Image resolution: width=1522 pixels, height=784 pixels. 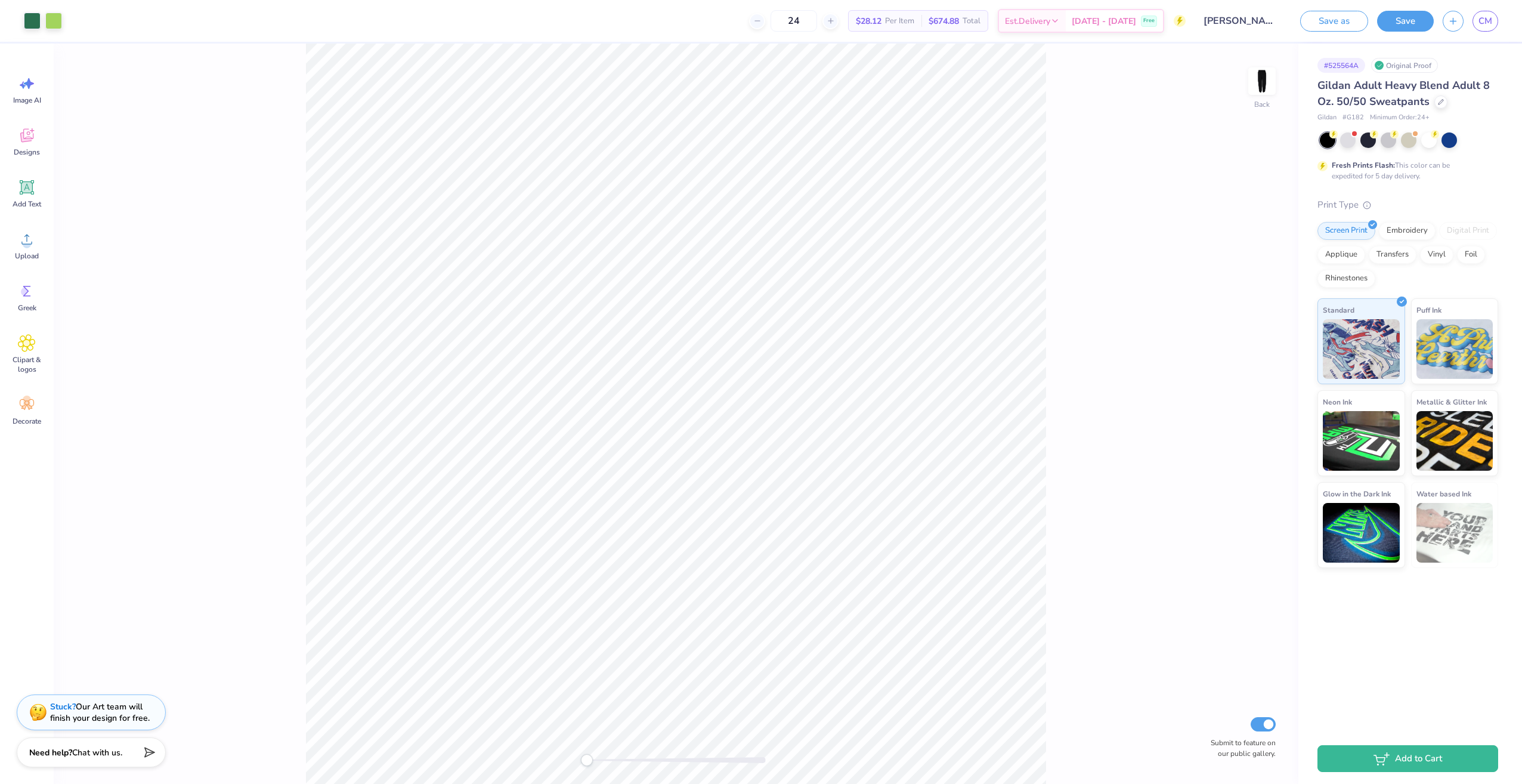 What do you see at coordinates (1354, 117) in the screenshot?
I see `span: # G182` at bounding box center [1354, 117].